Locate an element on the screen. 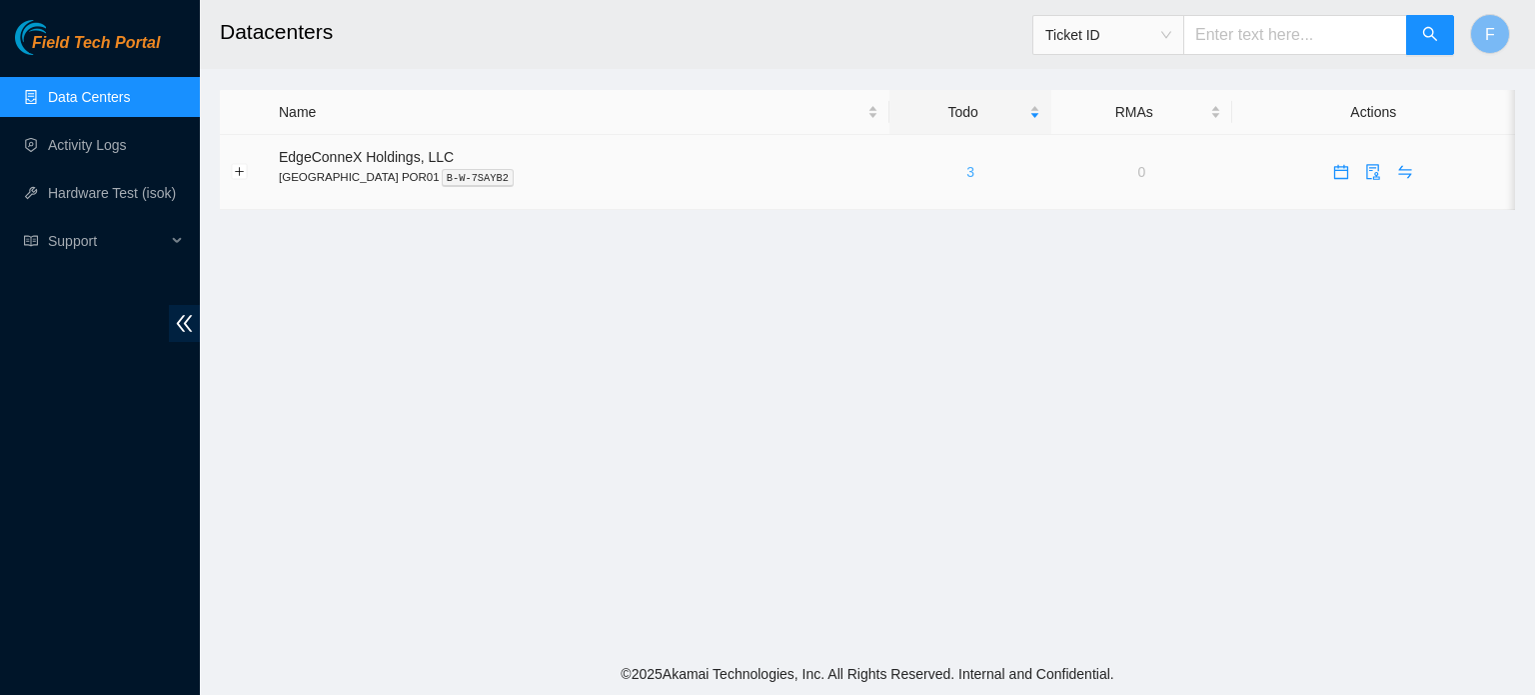 Image resolution: width=1535 pixels, height=695 pixels. span: calendar is located at coordinates (1341, 172).